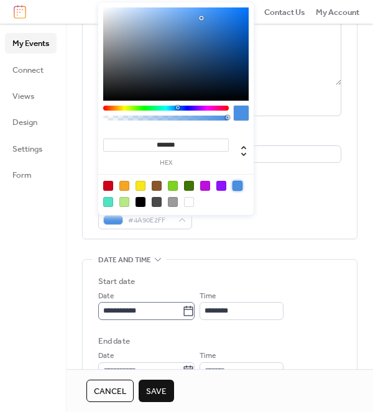 The width and height of the screenshot is (373, 412). Describe the element at coordinates (140, 186) in the screenshot. I see `div: #F8E71C` at that location.